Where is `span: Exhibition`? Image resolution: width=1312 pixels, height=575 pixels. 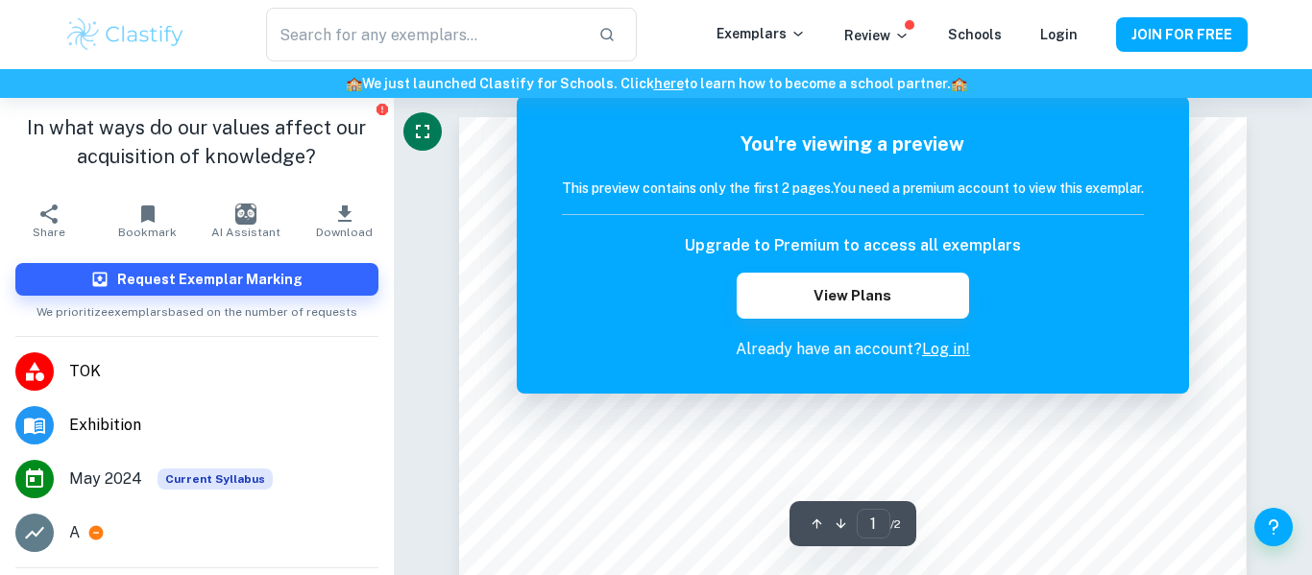
span: Exhibition is located at coordinates (224, 426).